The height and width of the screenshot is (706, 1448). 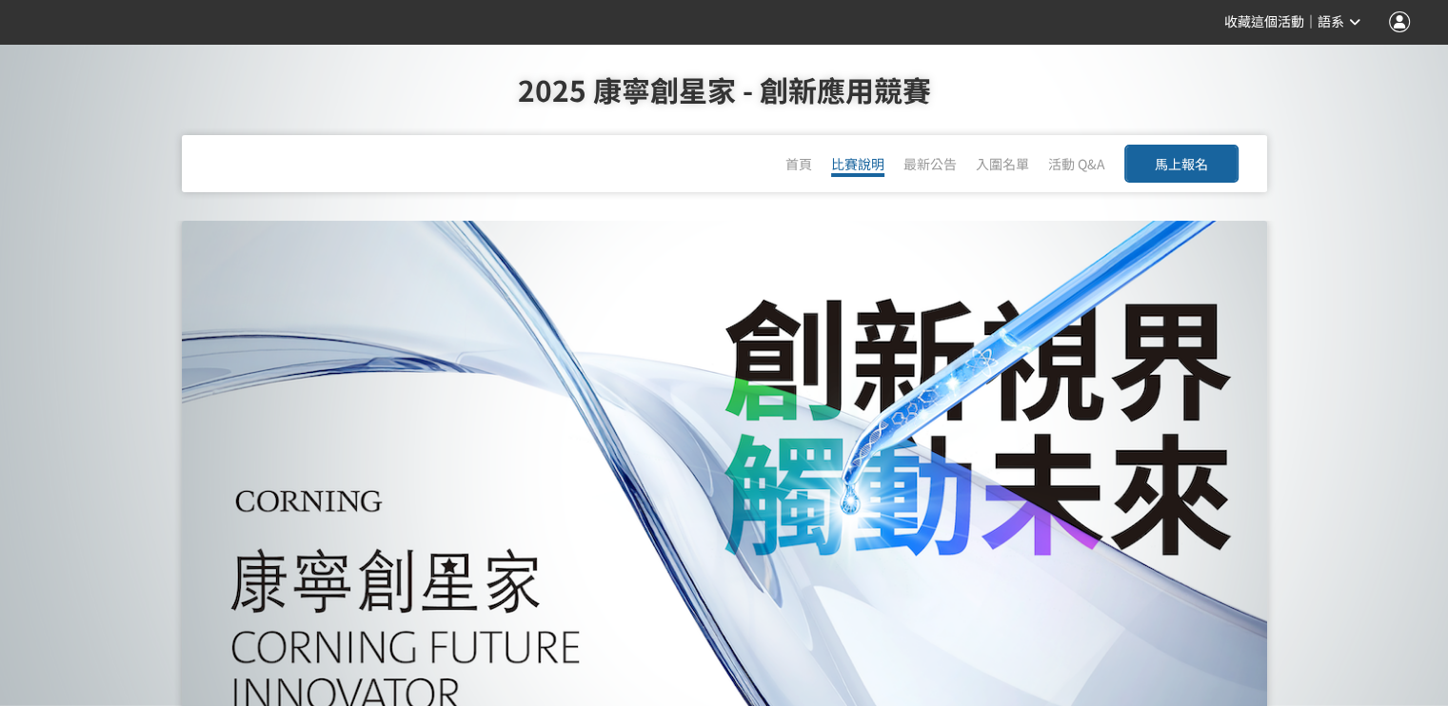 What do you see at coordinates (930, 164) in the screenshot?
I see `a: 最新公告` at bounding box center [930, 164].